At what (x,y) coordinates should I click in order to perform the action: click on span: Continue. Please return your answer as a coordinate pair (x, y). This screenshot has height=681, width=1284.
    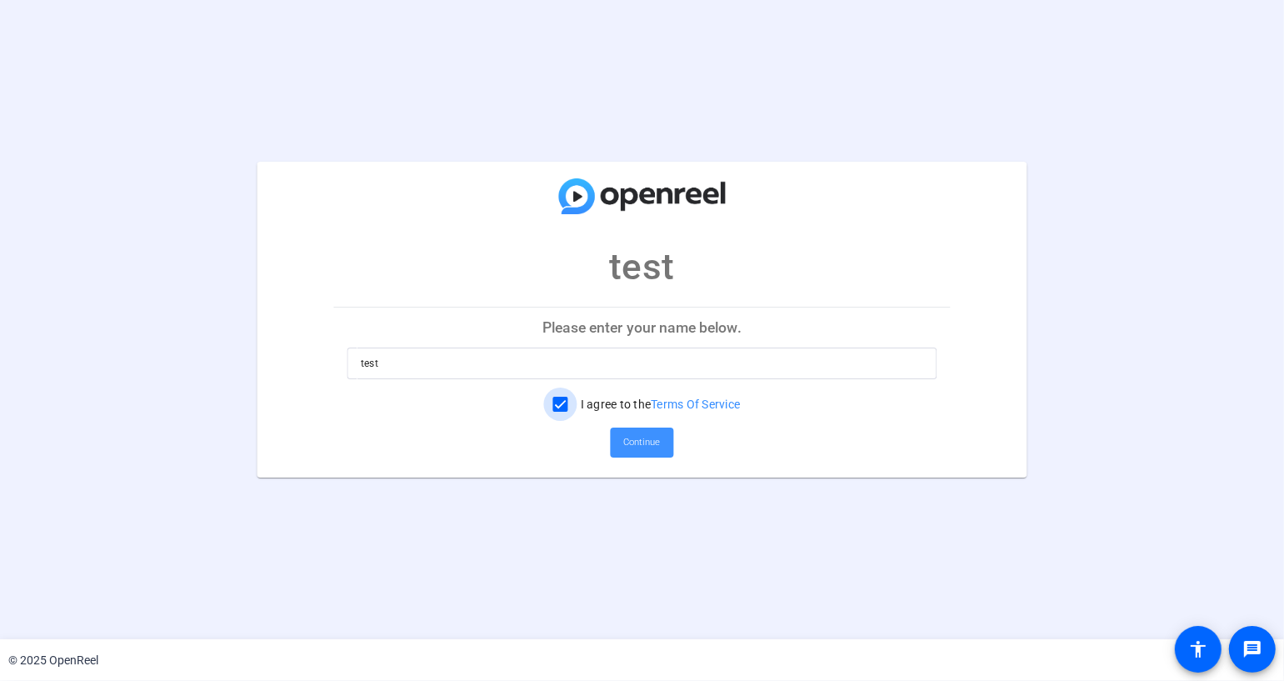
    Looking at the image, I should click on (642, 442).